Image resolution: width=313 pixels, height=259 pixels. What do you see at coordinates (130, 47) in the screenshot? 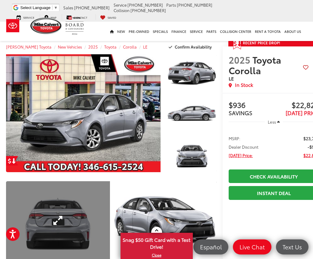
I see `a: Corolla` at bounding box center [130, 47].